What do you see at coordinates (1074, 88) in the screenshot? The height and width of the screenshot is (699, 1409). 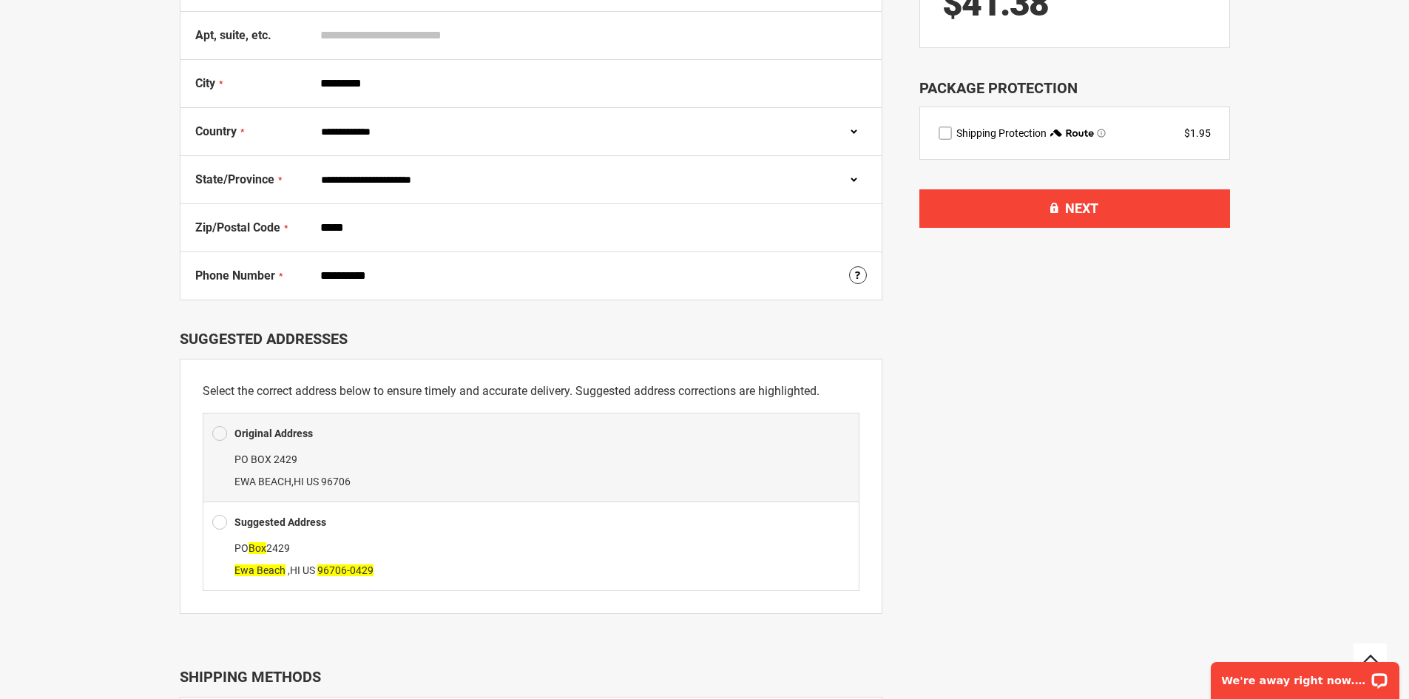 I see `div: Package Protection` at bounding box center [1074, 88].